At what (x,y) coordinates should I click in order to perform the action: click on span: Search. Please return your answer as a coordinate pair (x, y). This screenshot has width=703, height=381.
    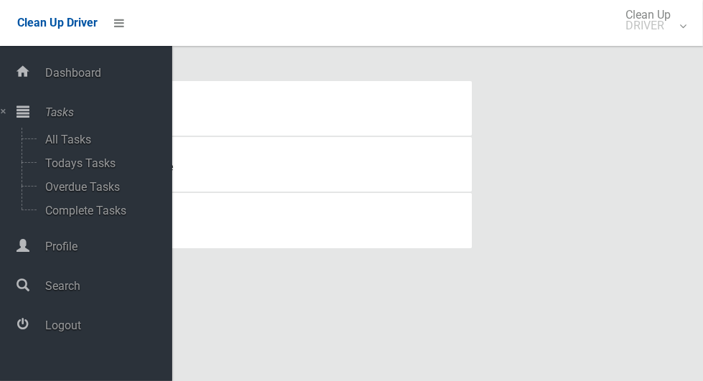
    Looking at the image, I should click on (106, 285).